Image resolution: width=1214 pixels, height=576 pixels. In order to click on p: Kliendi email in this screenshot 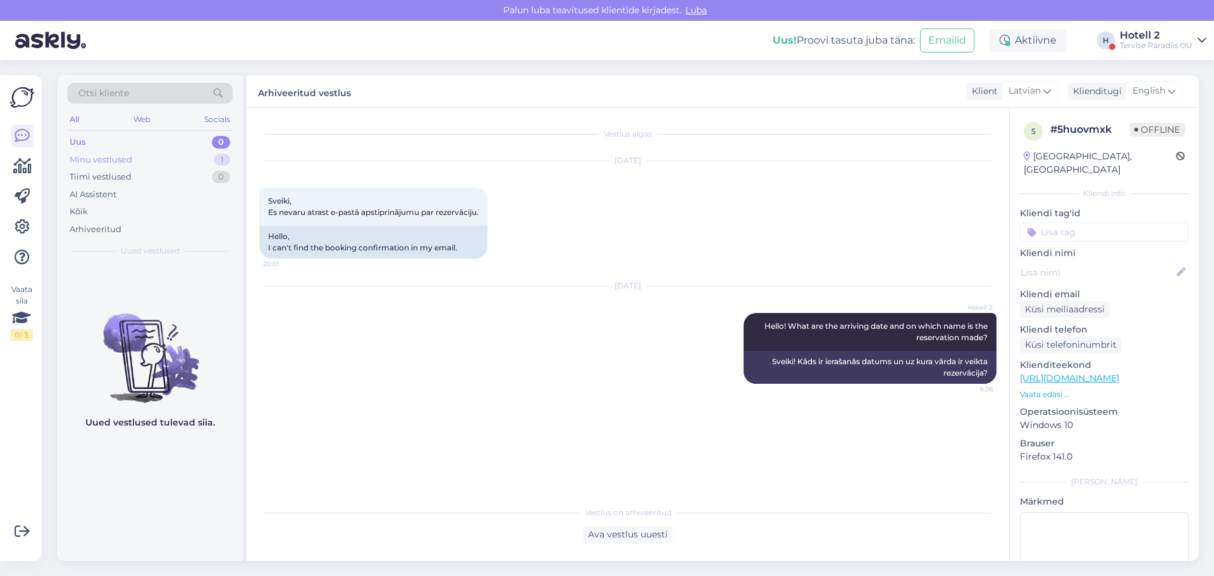, I will do `click(1104, 294)`.